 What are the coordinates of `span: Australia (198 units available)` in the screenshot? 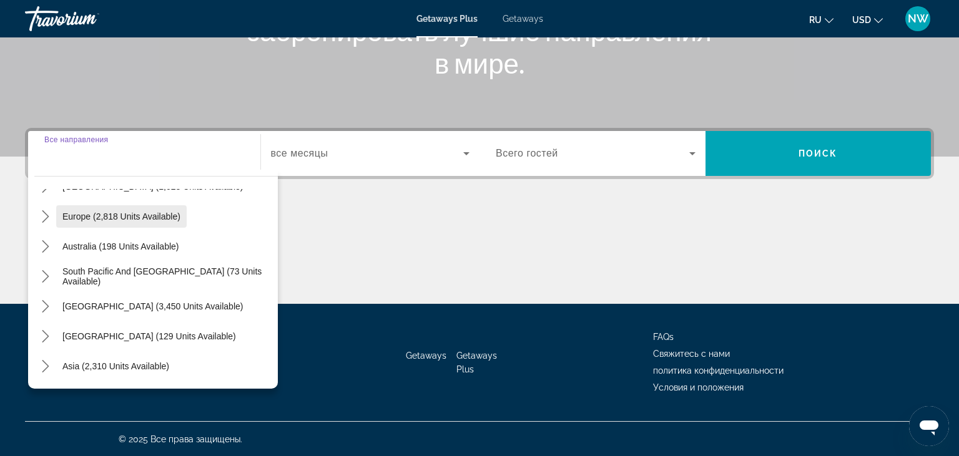 It's located at (120, 247).